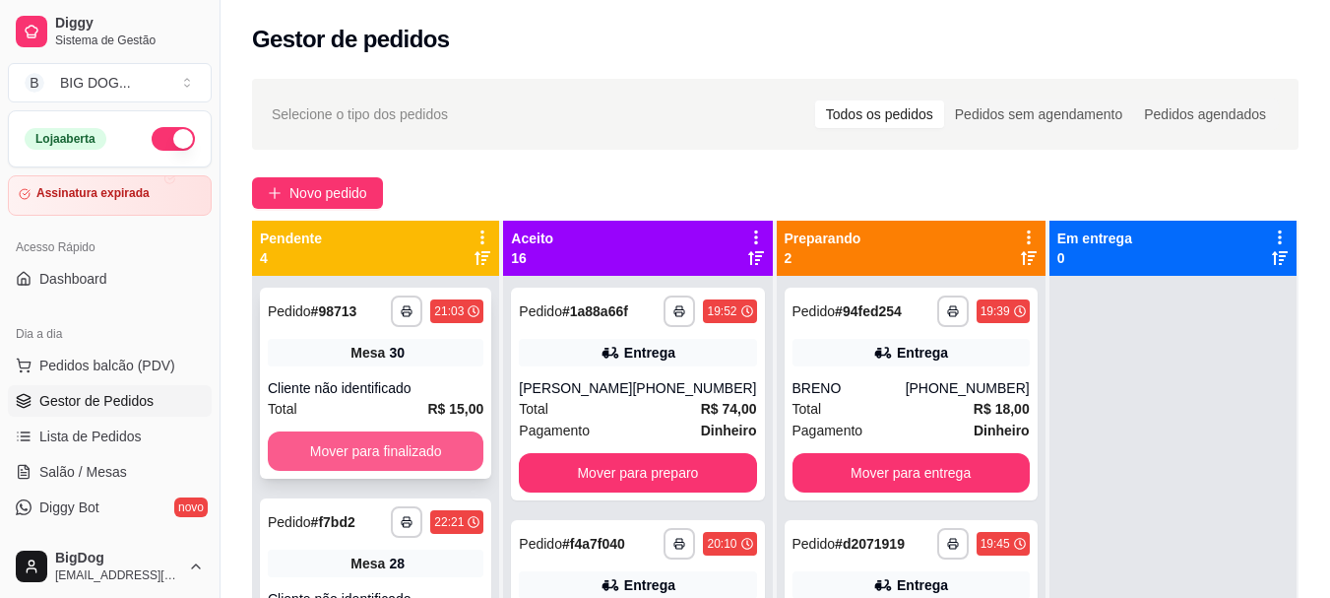 This screenshot has height=598, width=1330. What do you see at coordinates (449, 311) in the screenshot?
I see `div: 21:03` at bounding box center [449, 311].